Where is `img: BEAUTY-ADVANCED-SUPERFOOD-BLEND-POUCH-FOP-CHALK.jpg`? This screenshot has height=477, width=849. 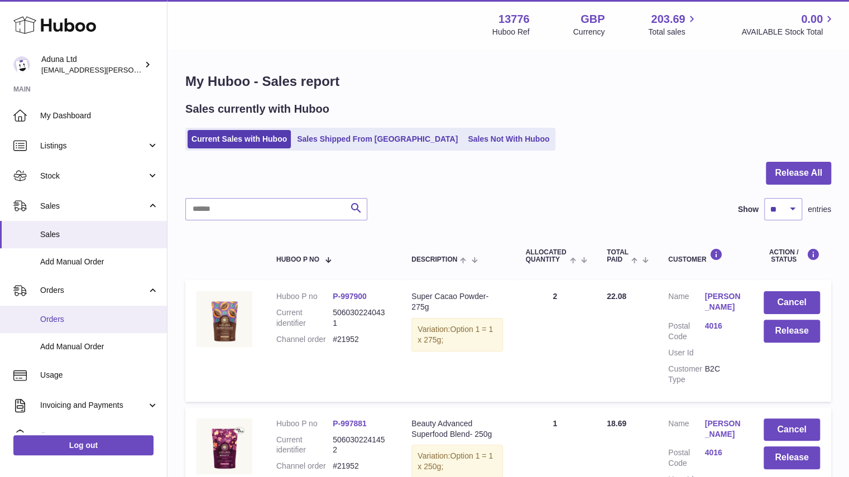 img: BEAUTY-ADVANCED-SUPERFOOD-BLEND-POUCH-FOP-CHALK.jpg is located at coordinates (224, 447).